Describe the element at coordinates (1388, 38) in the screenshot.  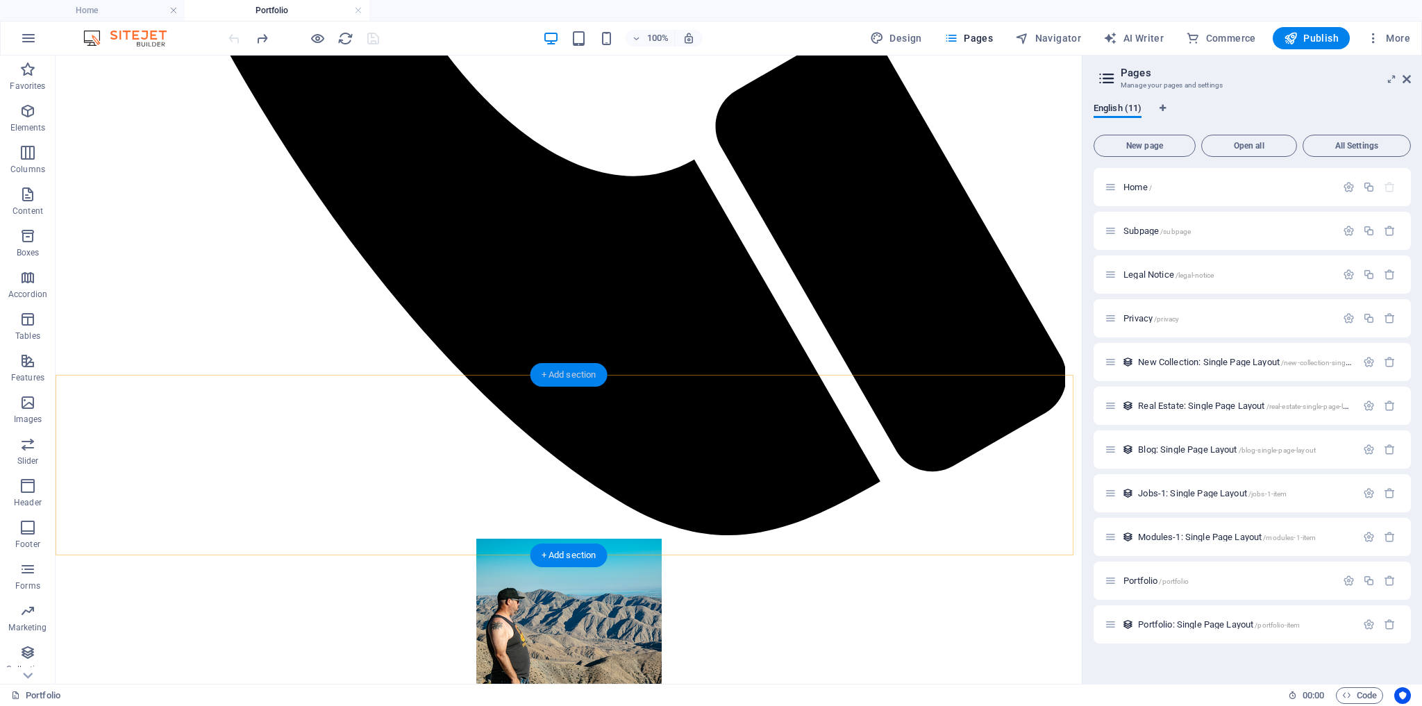
I see `span: More` at that location.